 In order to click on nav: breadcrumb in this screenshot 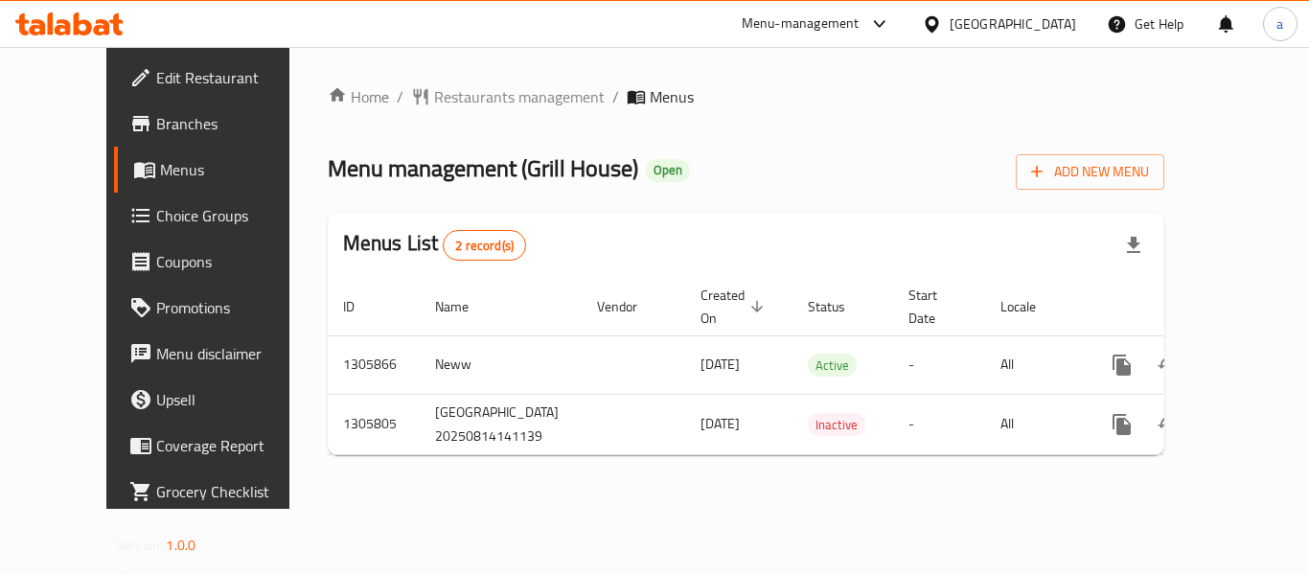, I will do `click(745, 97)`.